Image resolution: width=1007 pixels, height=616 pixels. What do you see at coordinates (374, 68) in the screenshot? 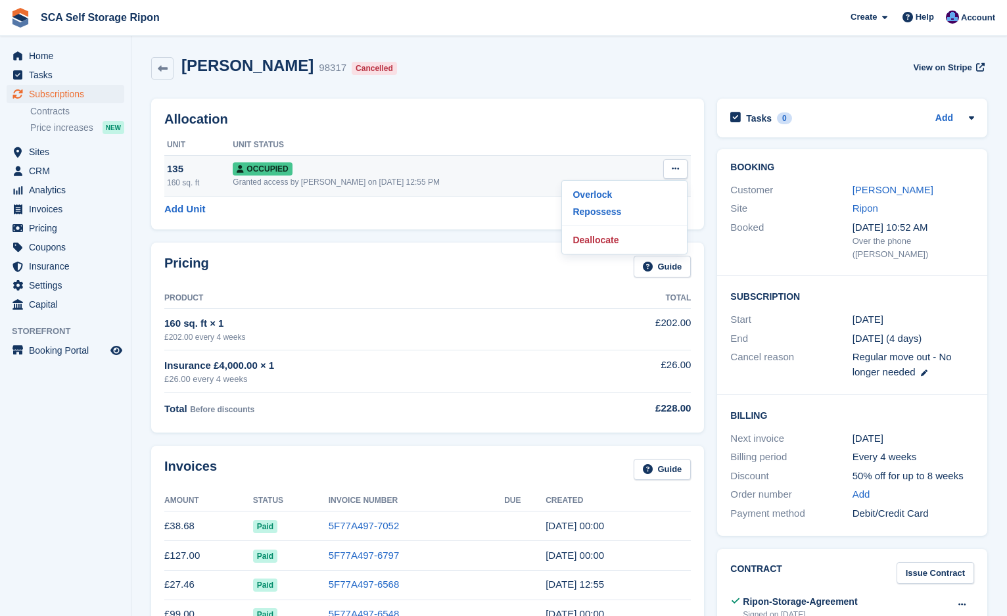
I see `div: Cancelled` at bounding box center [374, 68].